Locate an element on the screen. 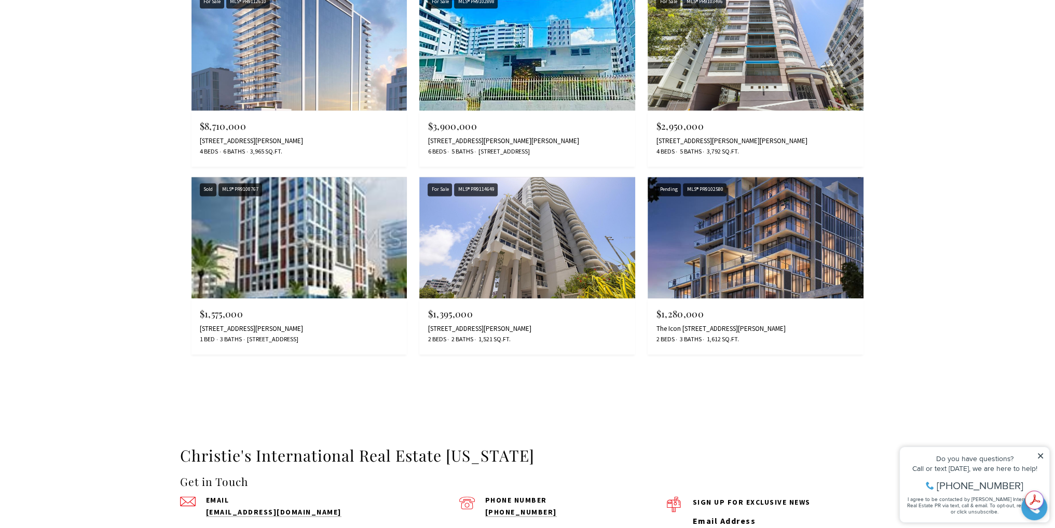  div: Do you have questions? is located at coordinates (80, 27).